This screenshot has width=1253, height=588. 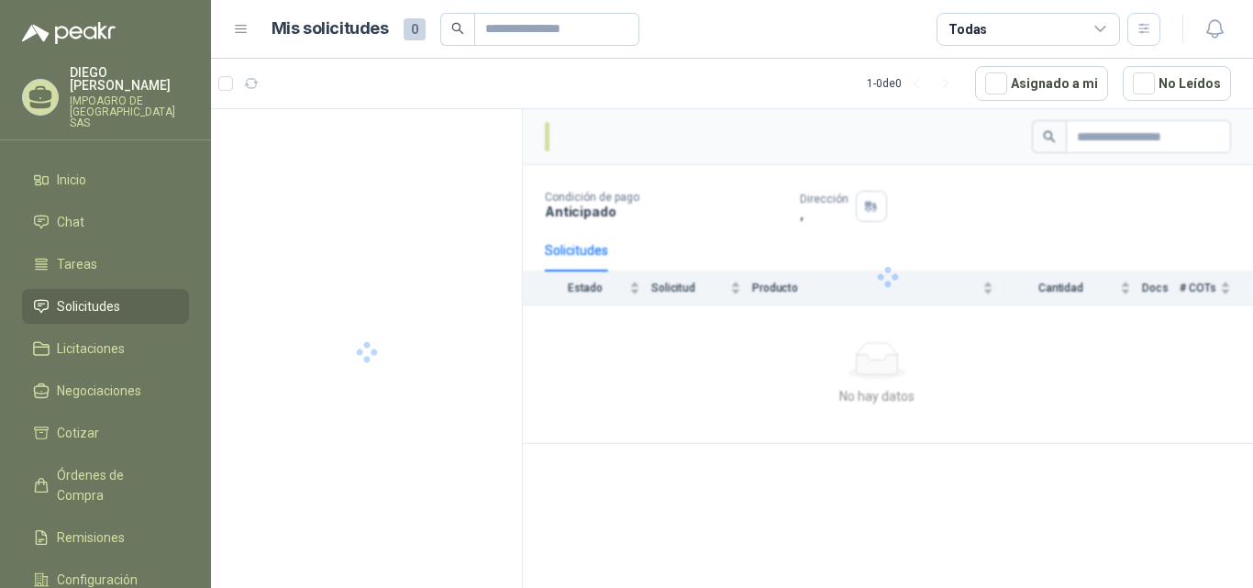 What do you see at coordinates (88, 306) in the screenshot?
I see `span: Solicitudes` at bounding box center [88, 306].